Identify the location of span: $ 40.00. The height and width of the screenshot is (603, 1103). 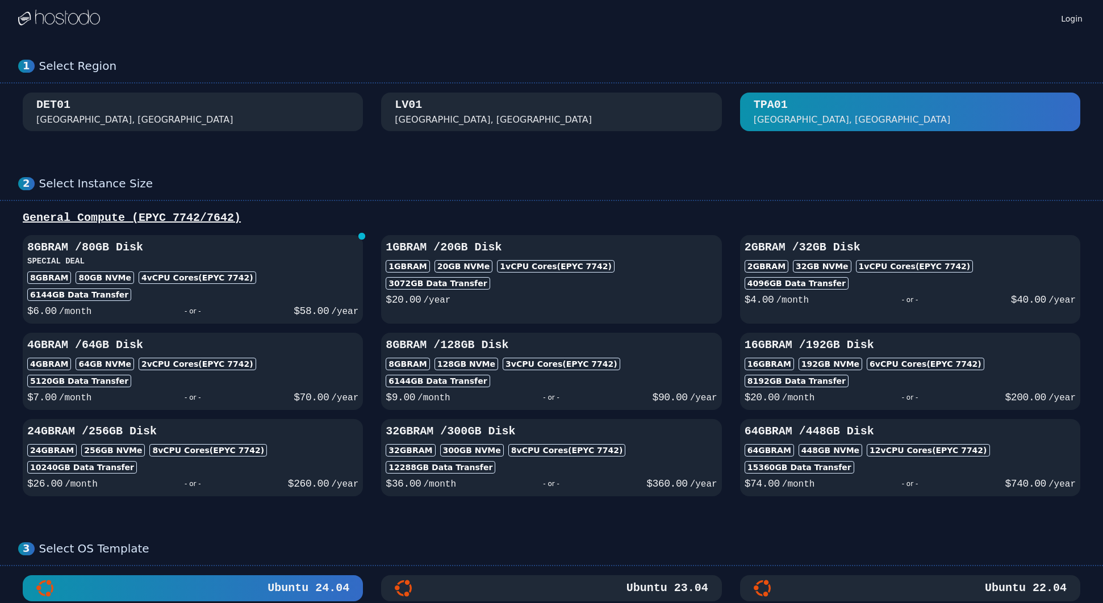
(1028, 300).